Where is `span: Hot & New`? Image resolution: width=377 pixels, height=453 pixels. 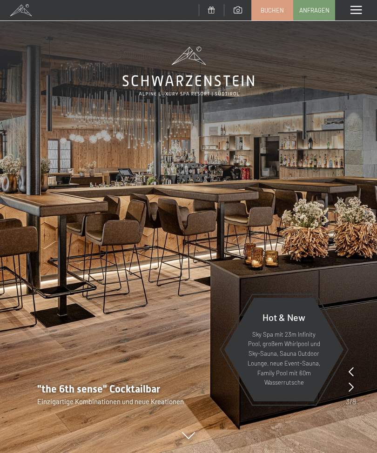
span: Hot & New is located at coordinates (284, 317).